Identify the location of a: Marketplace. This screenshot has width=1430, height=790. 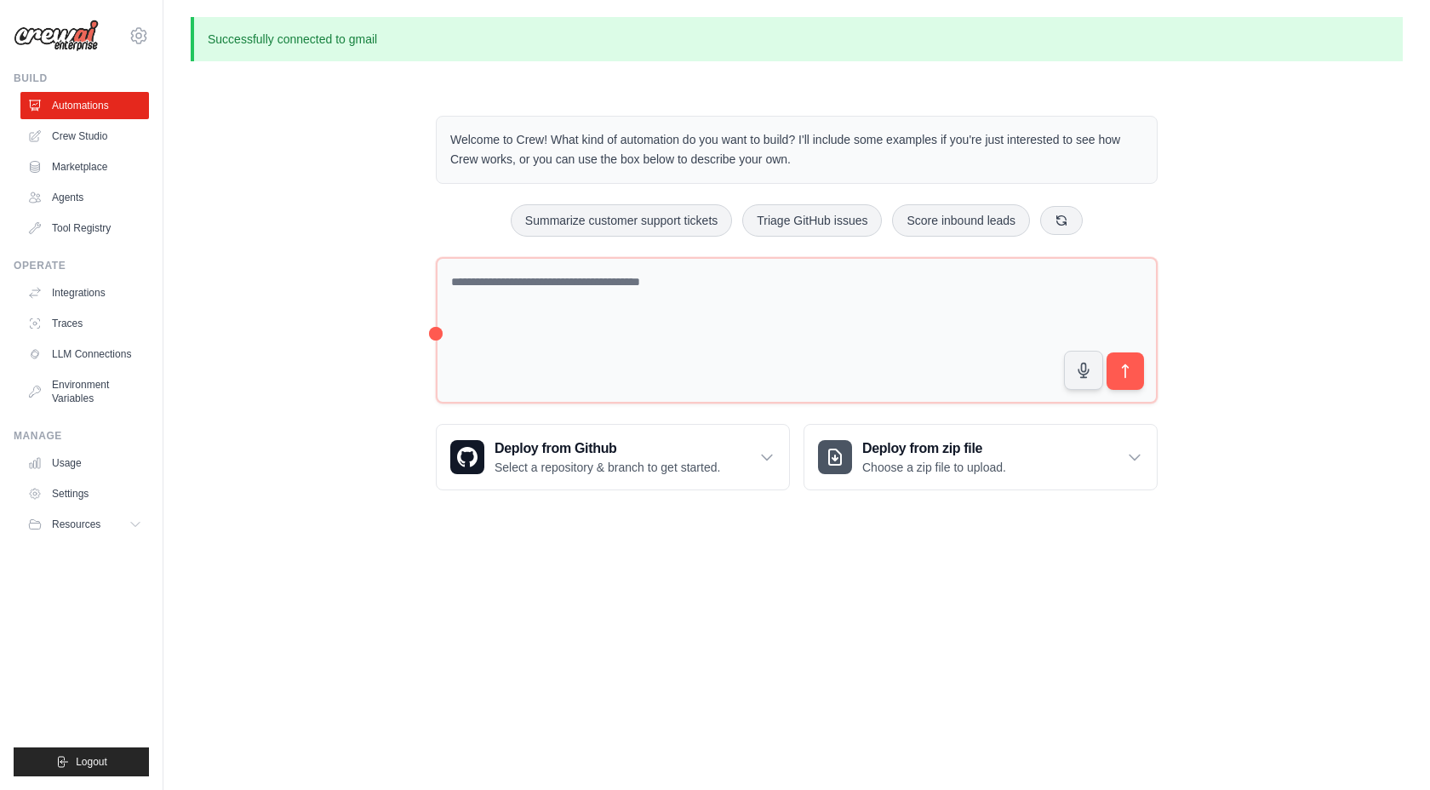
(84, 167).